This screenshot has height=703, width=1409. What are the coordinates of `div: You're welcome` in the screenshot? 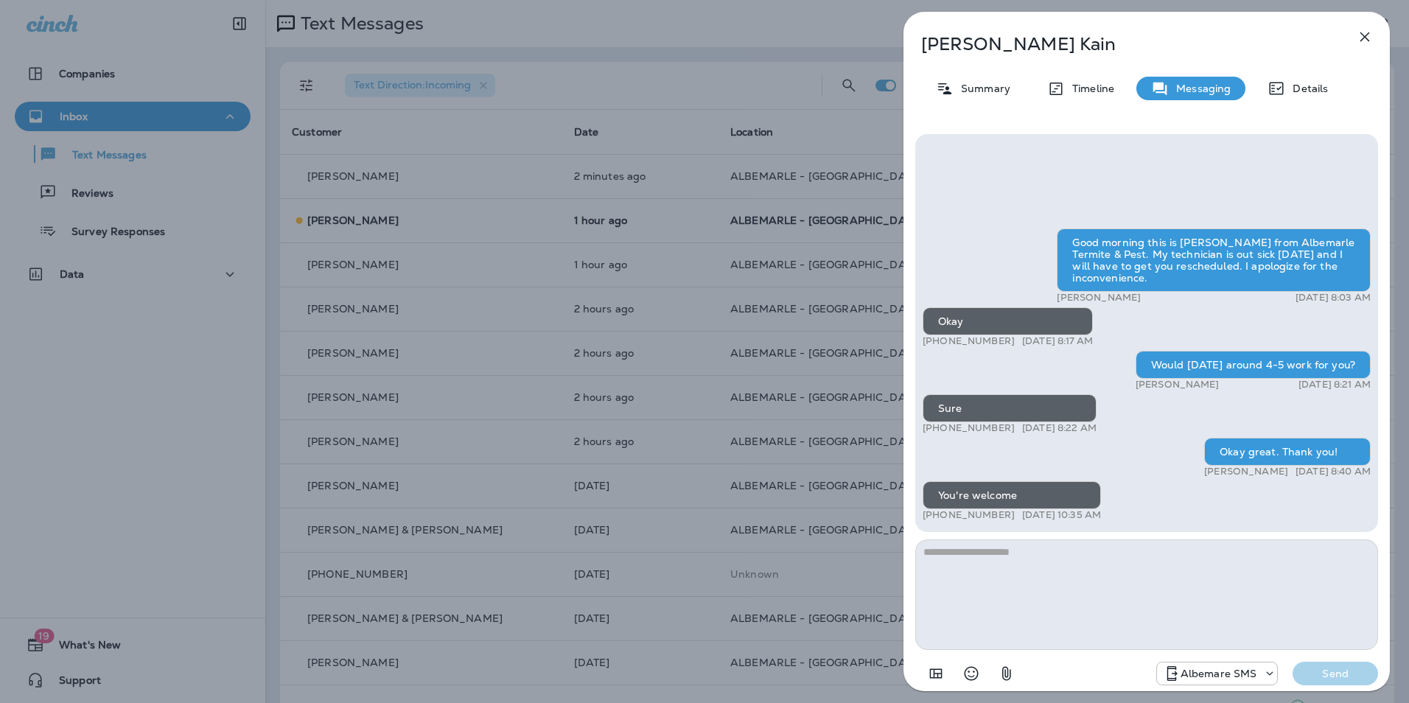 It's located at (1012, 495).